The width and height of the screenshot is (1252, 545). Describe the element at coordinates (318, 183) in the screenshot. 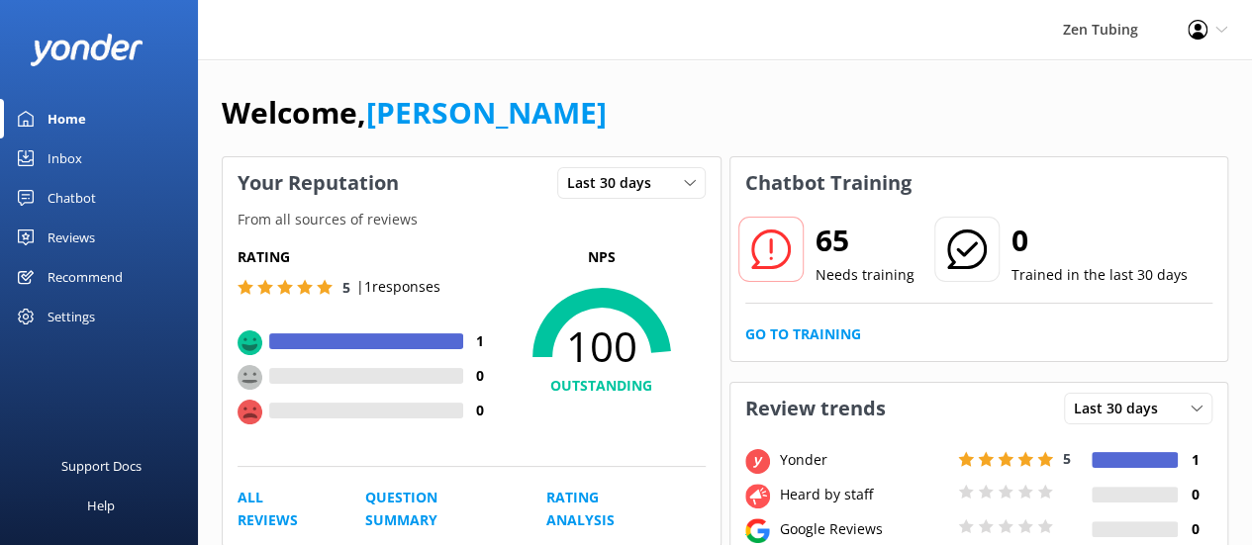

I see `h3: Your Reputation` at that location.